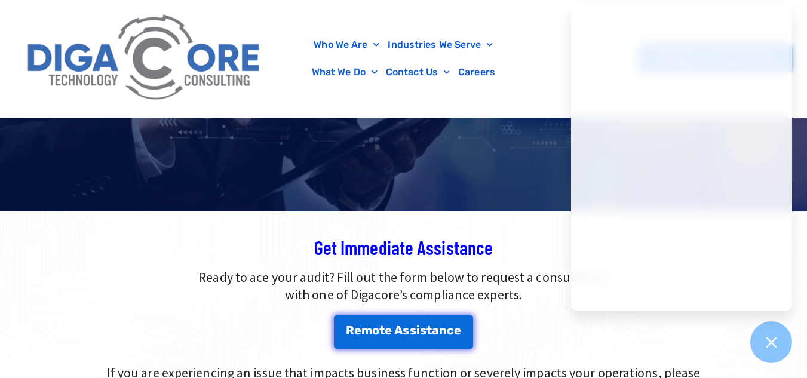  I want to click on span: o, so click(376, 330).